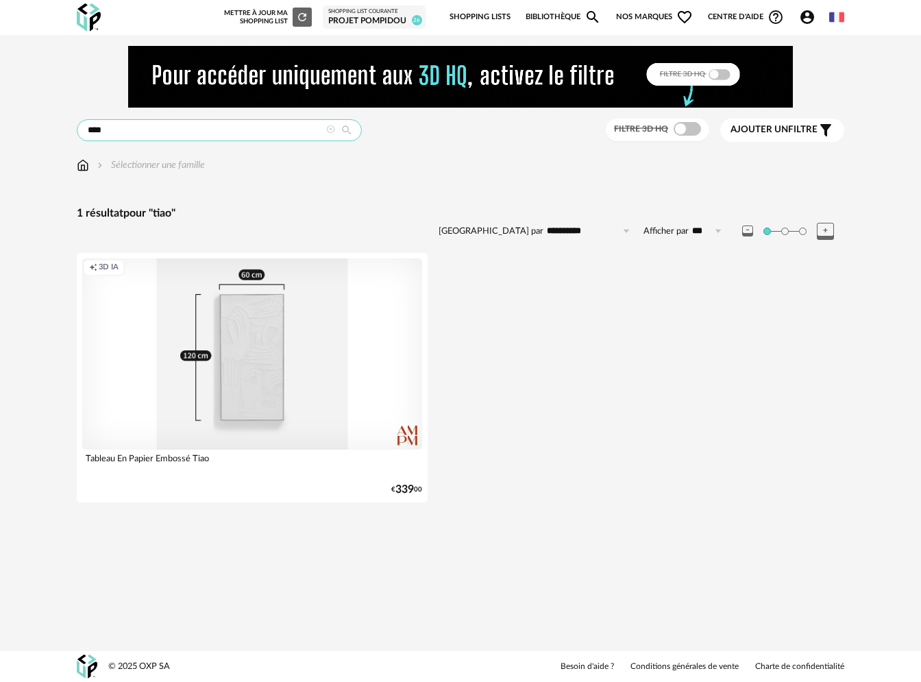 Image resolution: width=921 pixels, height=682 pixels. I want to click on div: Projet Pompidou, so click(374, 21).